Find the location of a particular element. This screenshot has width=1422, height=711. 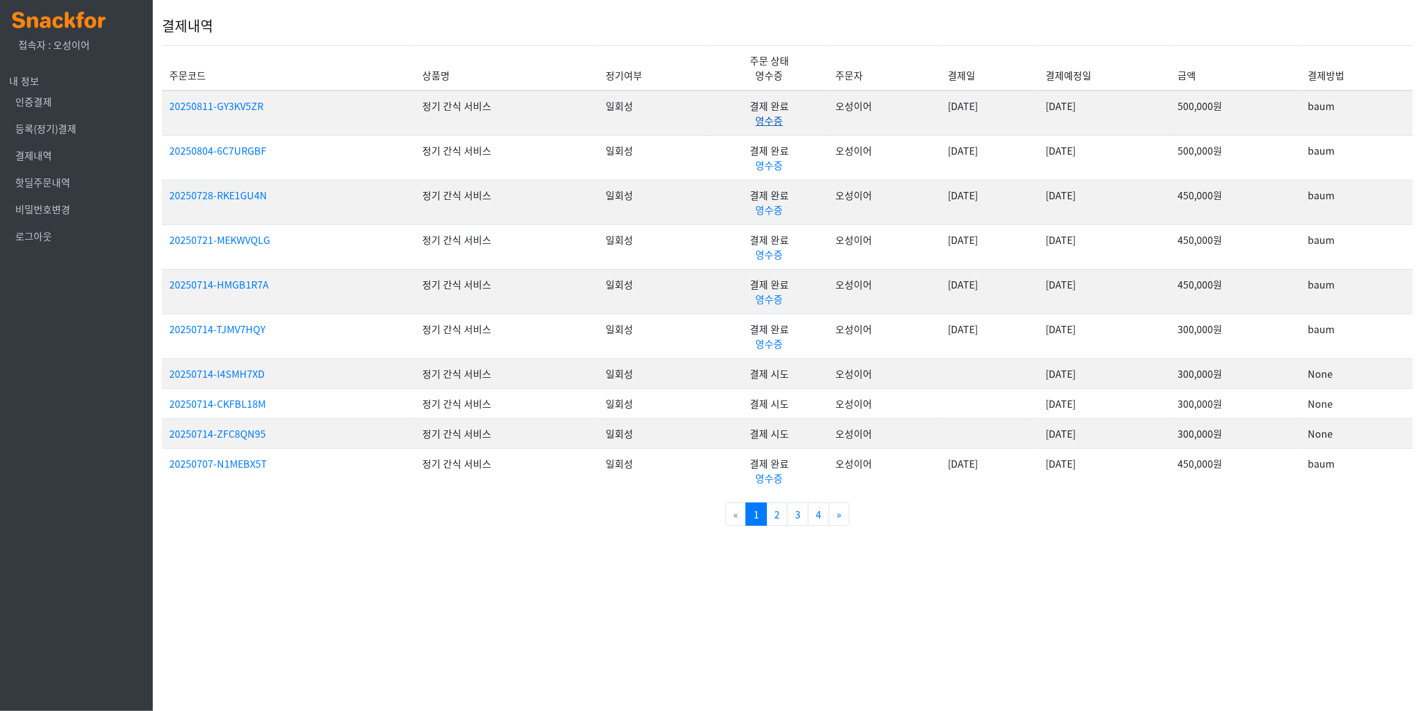

span: 접속자 : 오성이어 is located at coordinates (54, 45).